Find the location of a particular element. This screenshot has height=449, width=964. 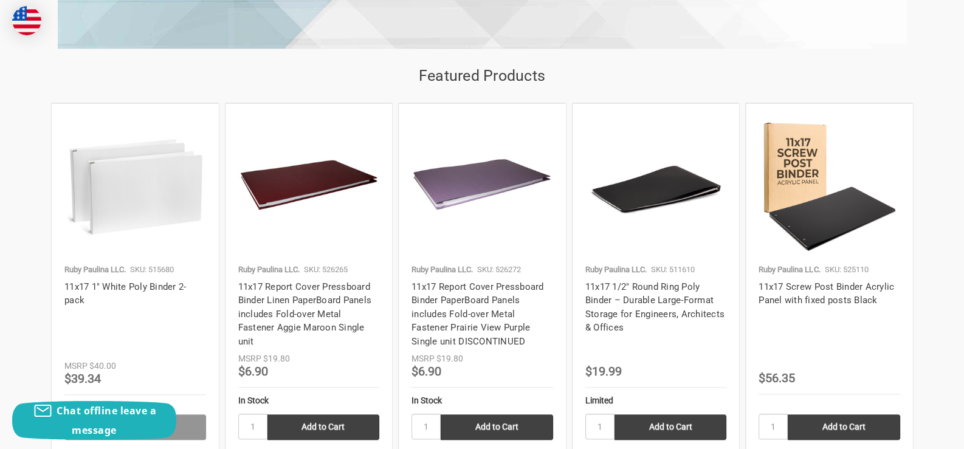

img: duty and tax information for United States is located at coordinates (27, 21).